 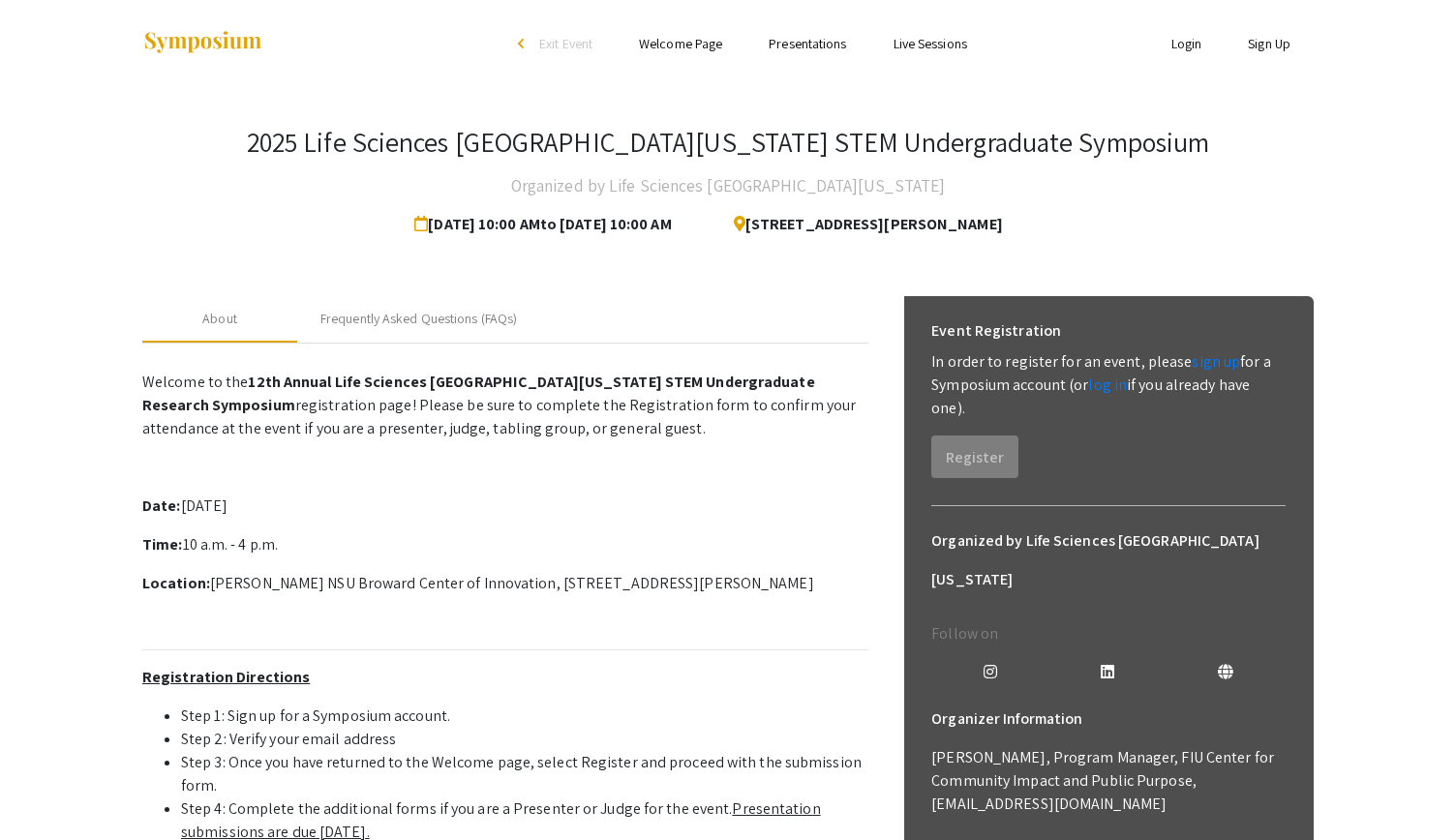 I want to click on u: Registration Directions, so click(x=226, y=676).